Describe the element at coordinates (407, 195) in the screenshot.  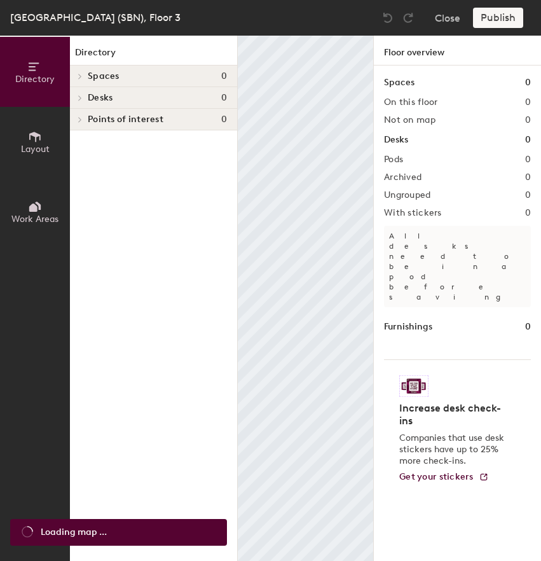
I see `h2: Ungrouped` at that location.